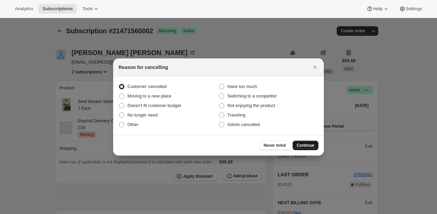 The width and height of the screenshot is (437, 214). What do you see at coordinates (410, 9) in the screenshot?
I see `button: Settings` at bounding box center [410, 9].